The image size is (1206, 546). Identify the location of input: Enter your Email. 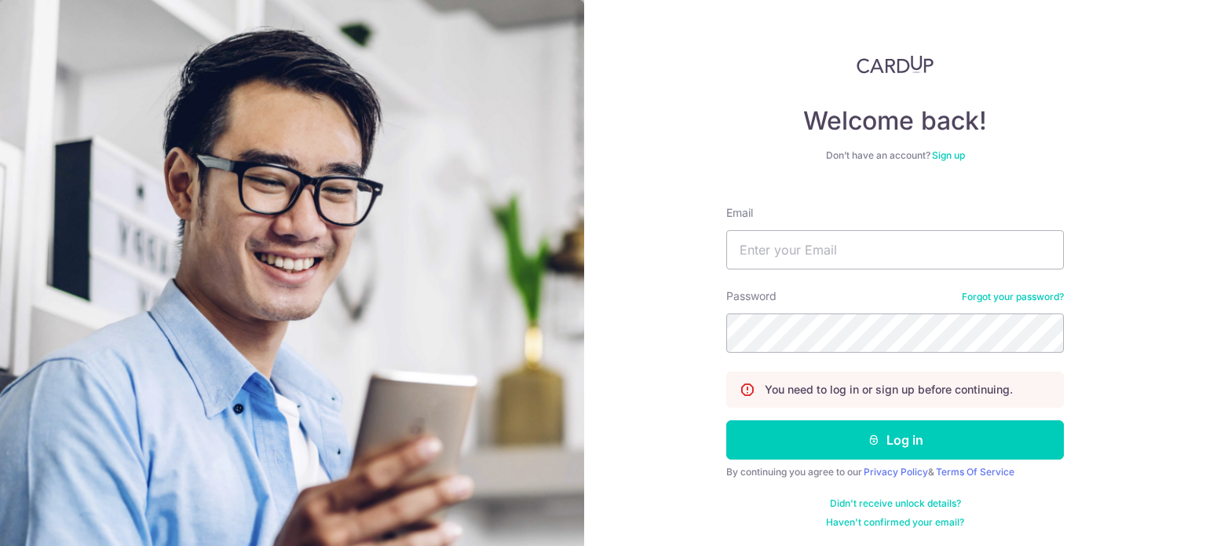
(895, 250).